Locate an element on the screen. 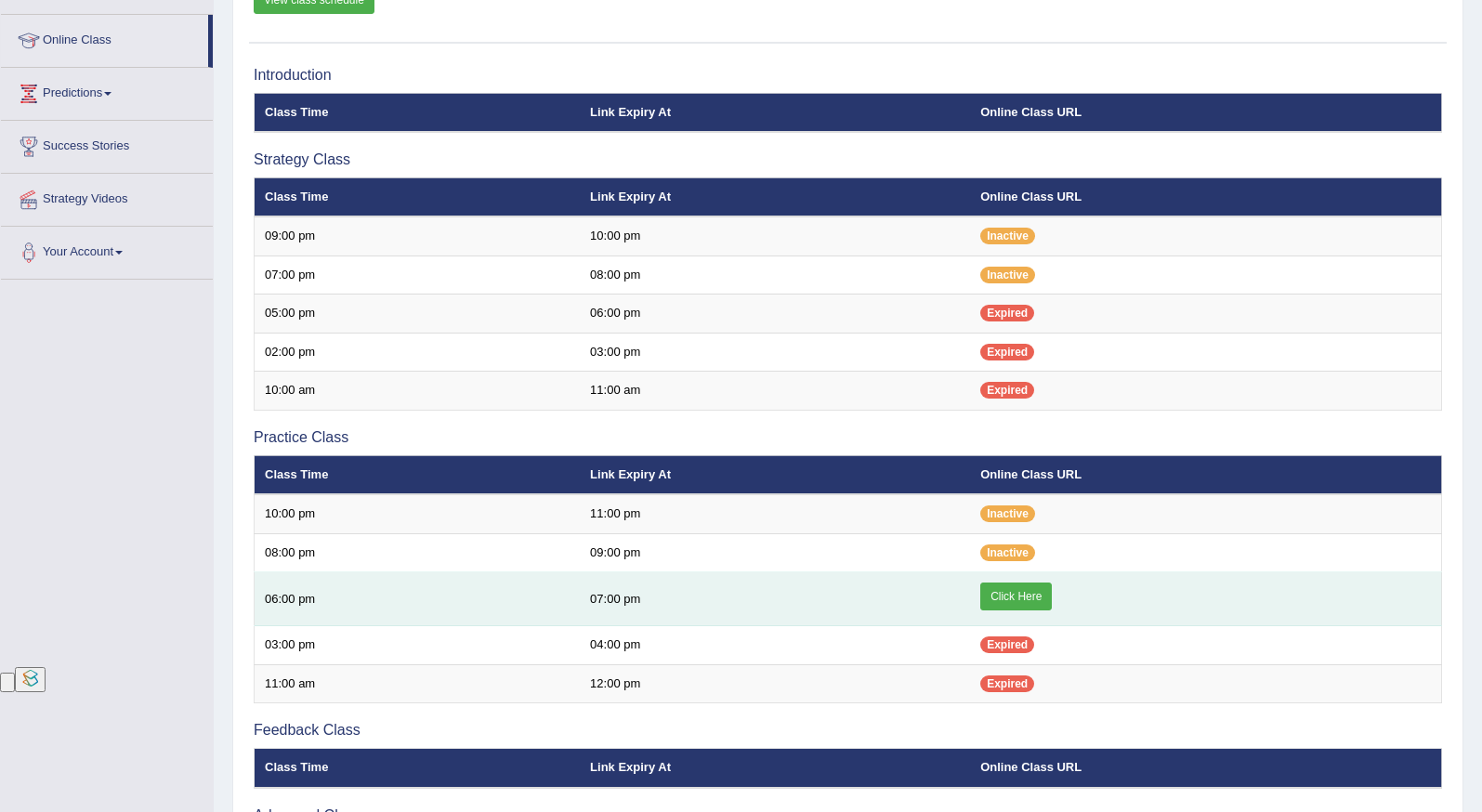 The height and width of the screenshot is (812, 1482). a: Click Here is located at coordinates (1015, 597).